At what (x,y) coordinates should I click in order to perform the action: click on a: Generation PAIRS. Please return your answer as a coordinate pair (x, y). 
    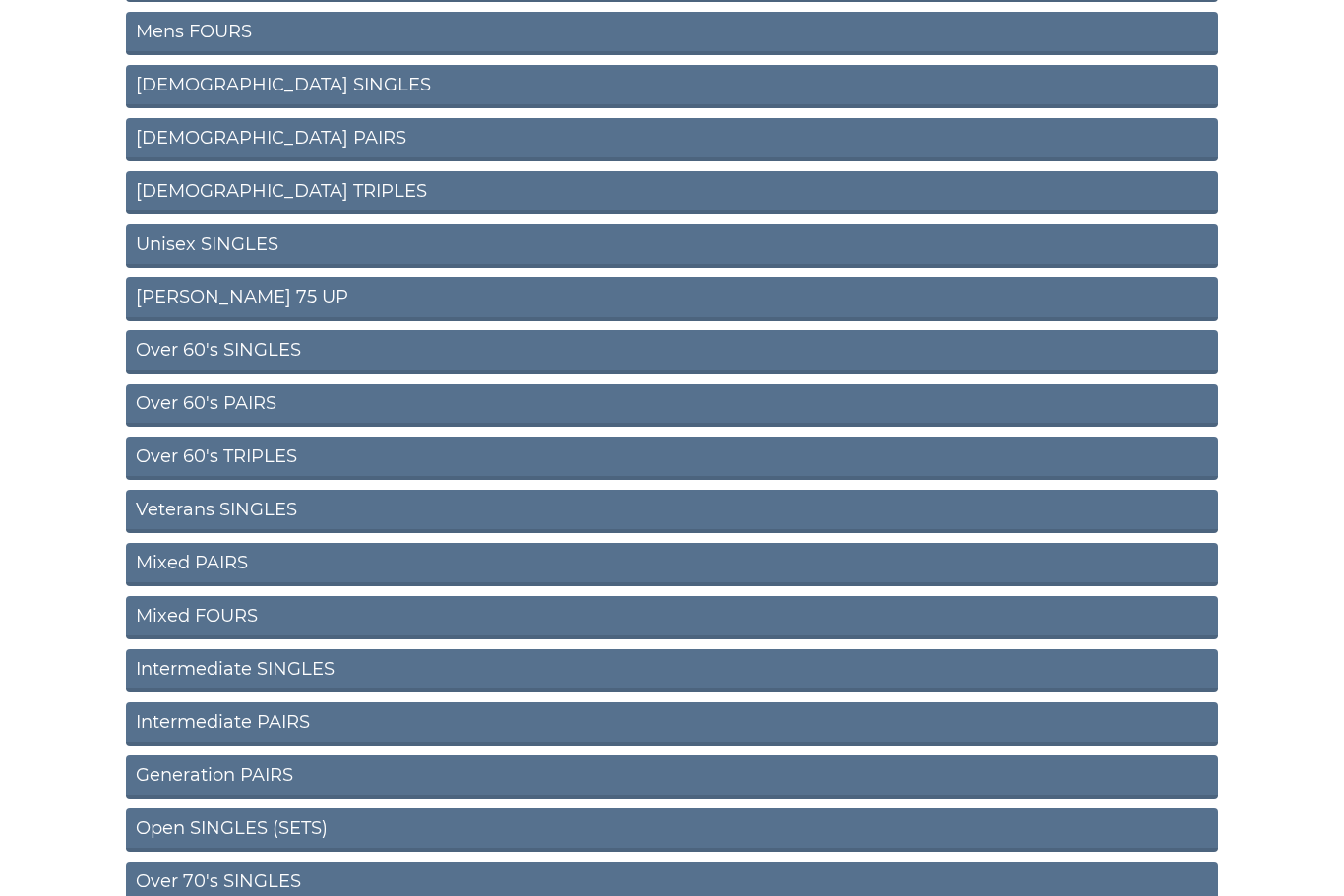
    Looking at the image, I should click on (672, 776).